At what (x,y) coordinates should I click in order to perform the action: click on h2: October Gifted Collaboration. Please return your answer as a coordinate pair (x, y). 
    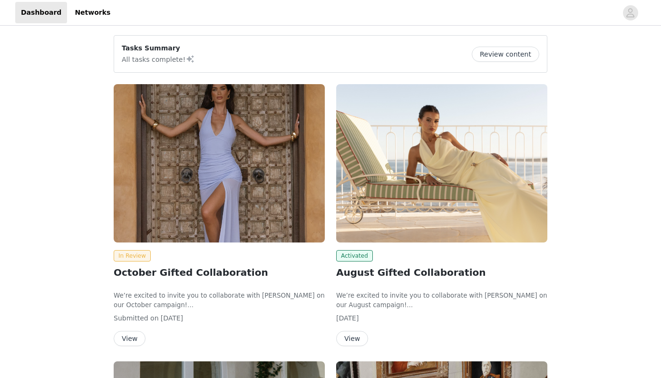
    Looking at the image, I should click on (219, 273).